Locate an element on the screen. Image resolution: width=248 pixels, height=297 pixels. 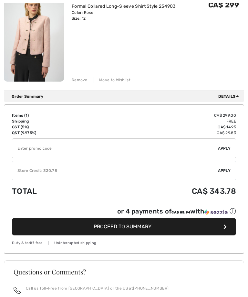
td: Free is located at coordinates (164, 121).